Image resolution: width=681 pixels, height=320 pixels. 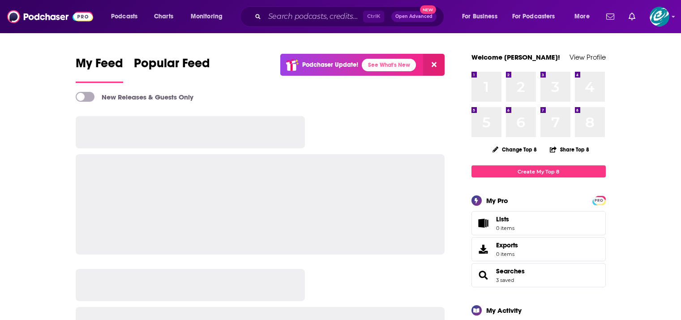 I want to click on a: Create My Top 8, so click(x=539, y=171).